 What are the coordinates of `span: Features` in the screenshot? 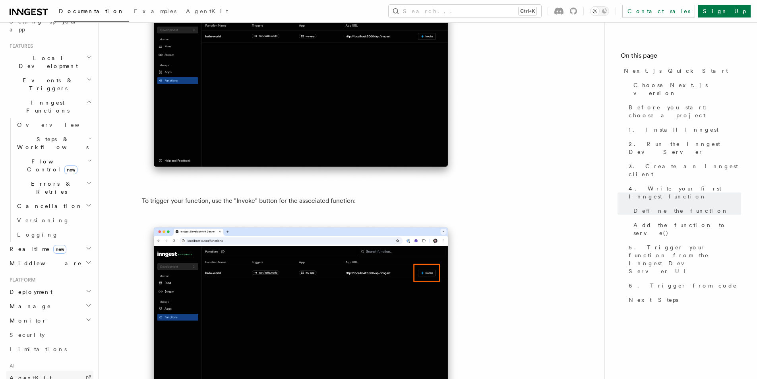 It's located at (19, 46).